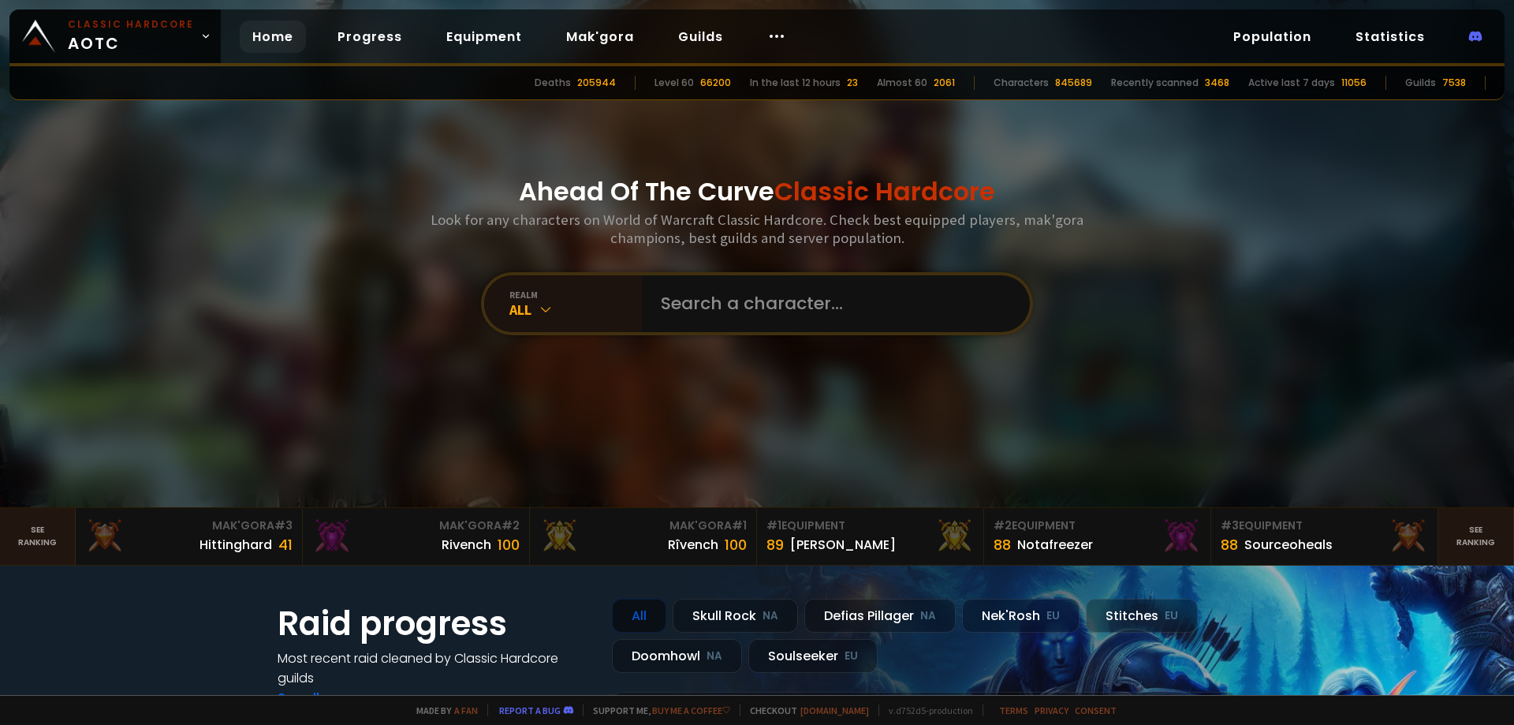  I want to click on div: 11056, so click(1354, 83).